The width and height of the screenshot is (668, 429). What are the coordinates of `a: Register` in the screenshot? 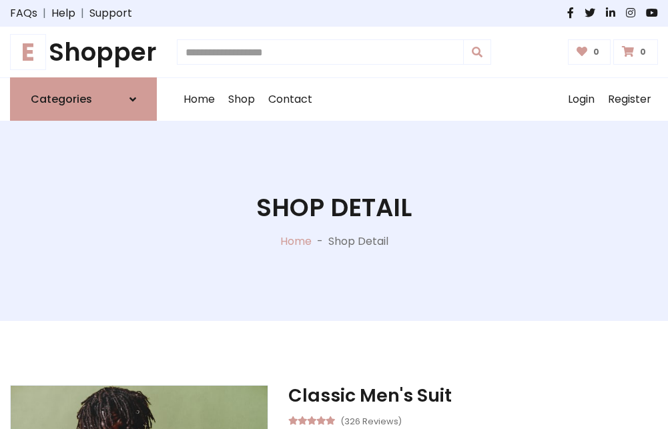 It's located at (629, 99).